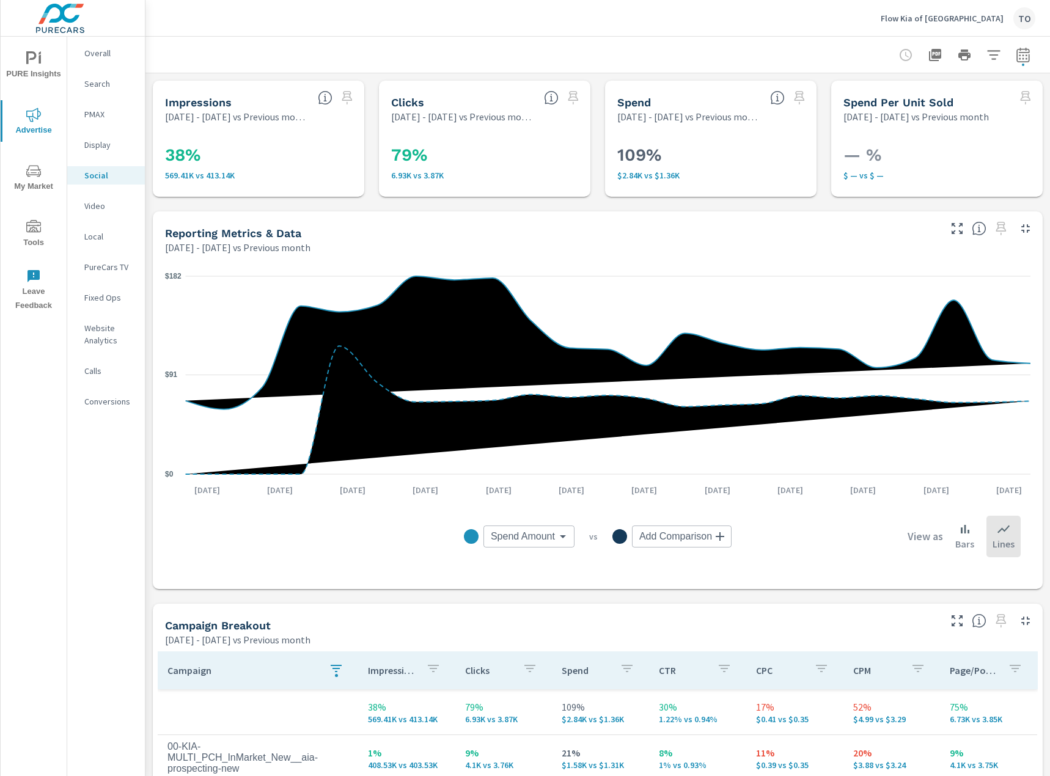  I want to click on span: The number of times an ad was clicked by a consumer., so click(551, 98).